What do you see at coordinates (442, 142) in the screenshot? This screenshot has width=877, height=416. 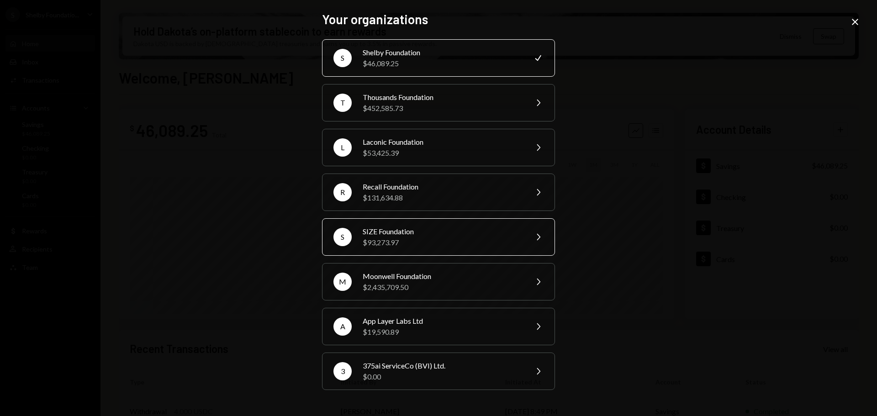 I see `div: Laconic Foundation` at bounding box center [442, 142].